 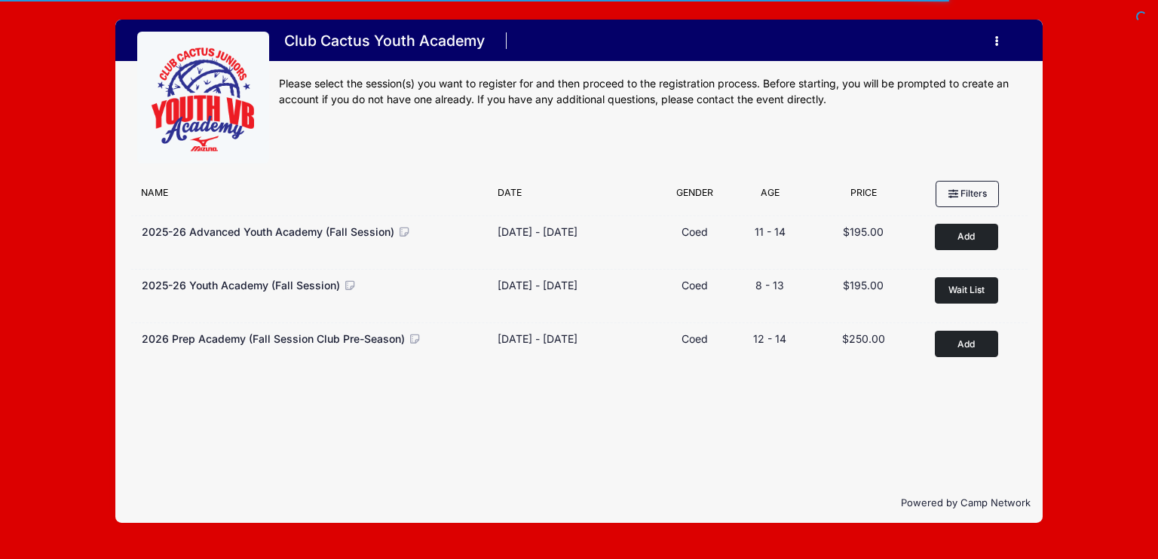 I want to click on span: Wait List, so click(x=966, y=289).